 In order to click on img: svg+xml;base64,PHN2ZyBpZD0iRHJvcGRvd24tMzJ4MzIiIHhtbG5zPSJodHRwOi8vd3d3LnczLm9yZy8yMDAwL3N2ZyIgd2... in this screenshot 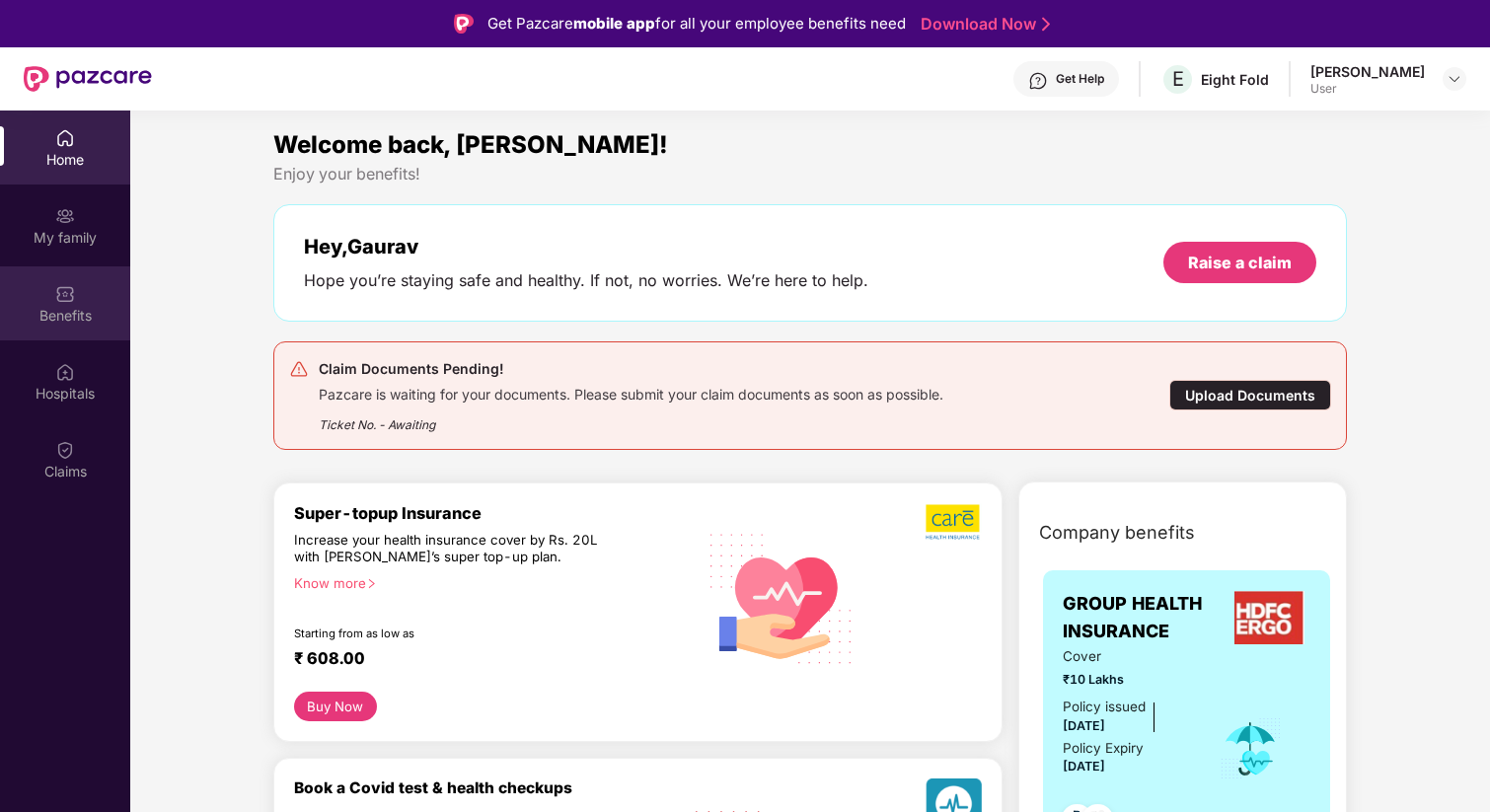, I will do `click(1454, 79)`.